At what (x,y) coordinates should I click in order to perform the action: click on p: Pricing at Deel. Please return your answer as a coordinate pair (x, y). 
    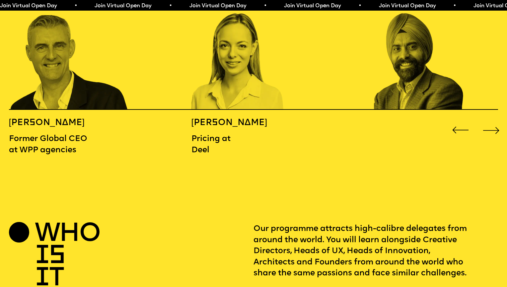
    Looking at the image, I should click on (252, 145).